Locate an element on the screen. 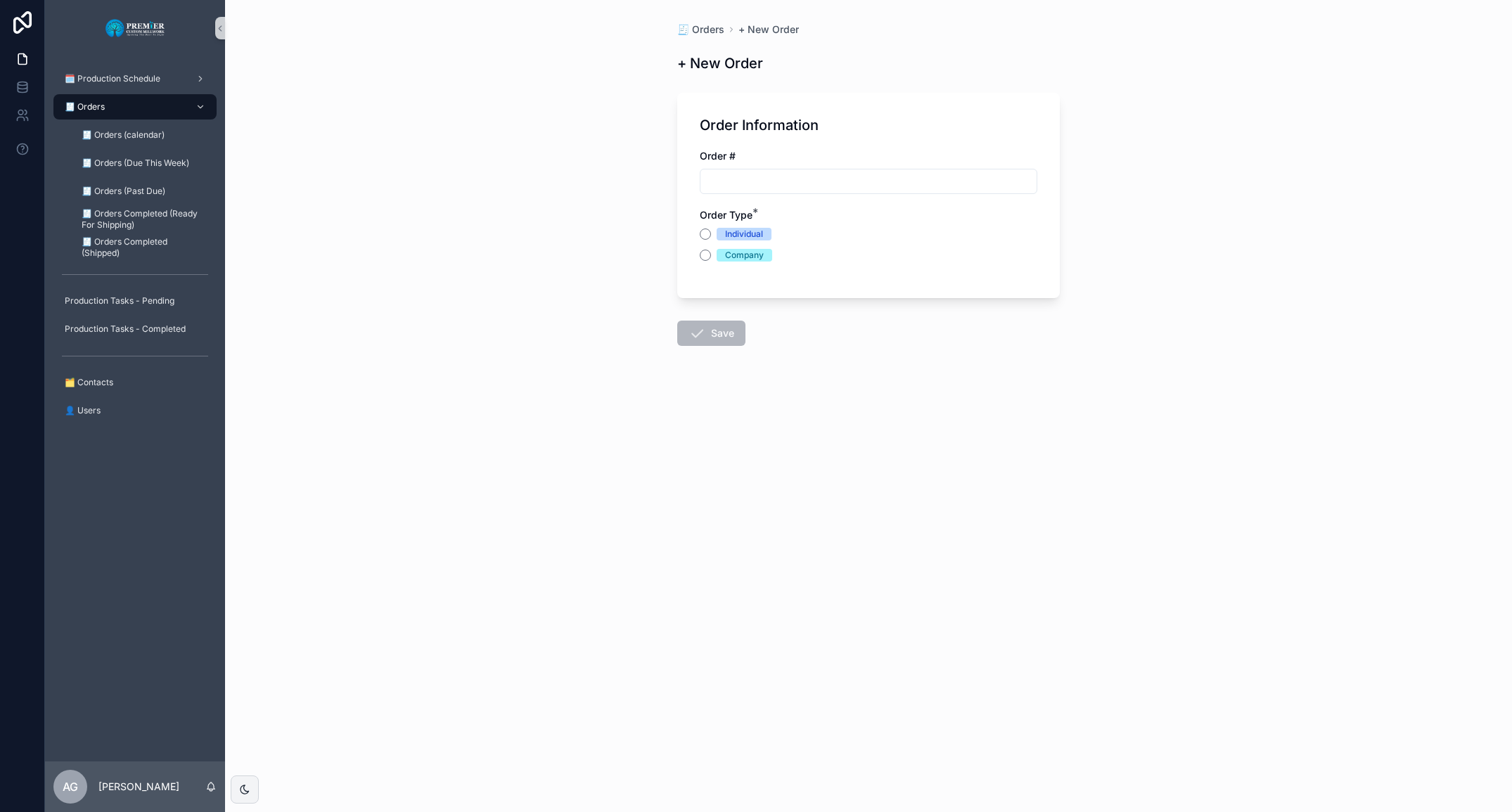 The height and width of the screenshot is (812, 1512). span: Production Tasks - Completed is located at coordinates (126, 329).